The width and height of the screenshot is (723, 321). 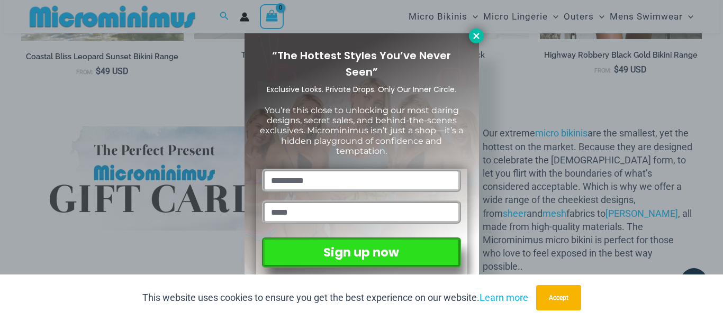 I want to click on span: “The Hottest Styles You’ve Never Seen”, so click(x=361, y=63).